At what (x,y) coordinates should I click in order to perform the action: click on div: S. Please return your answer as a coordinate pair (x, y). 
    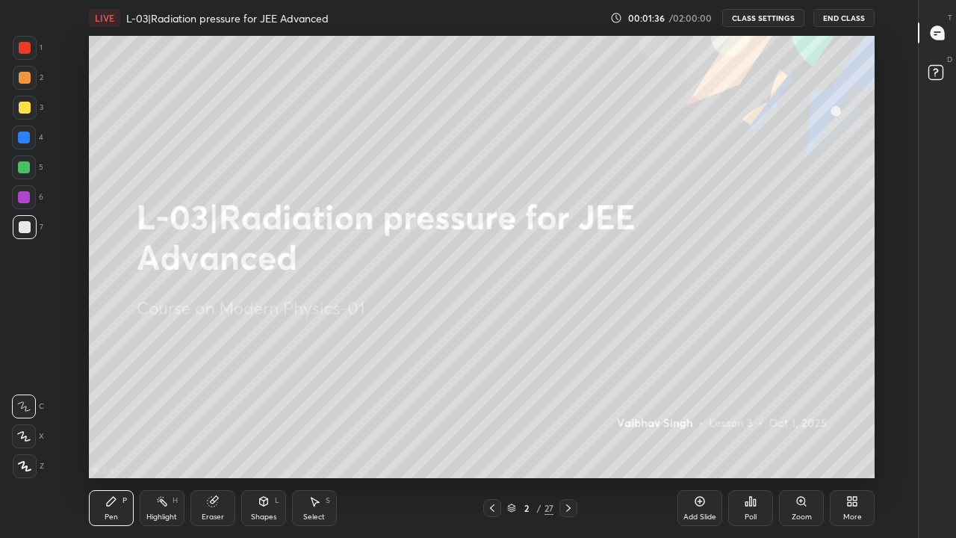
    Looking at the image, I should click on (328, 501).